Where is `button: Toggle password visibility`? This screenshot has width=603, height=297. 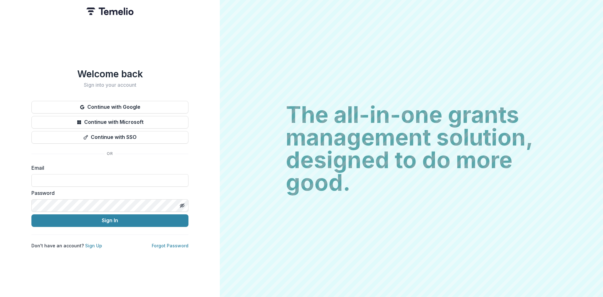
button: Toggle password visibility is located at coordinates (182, 205).